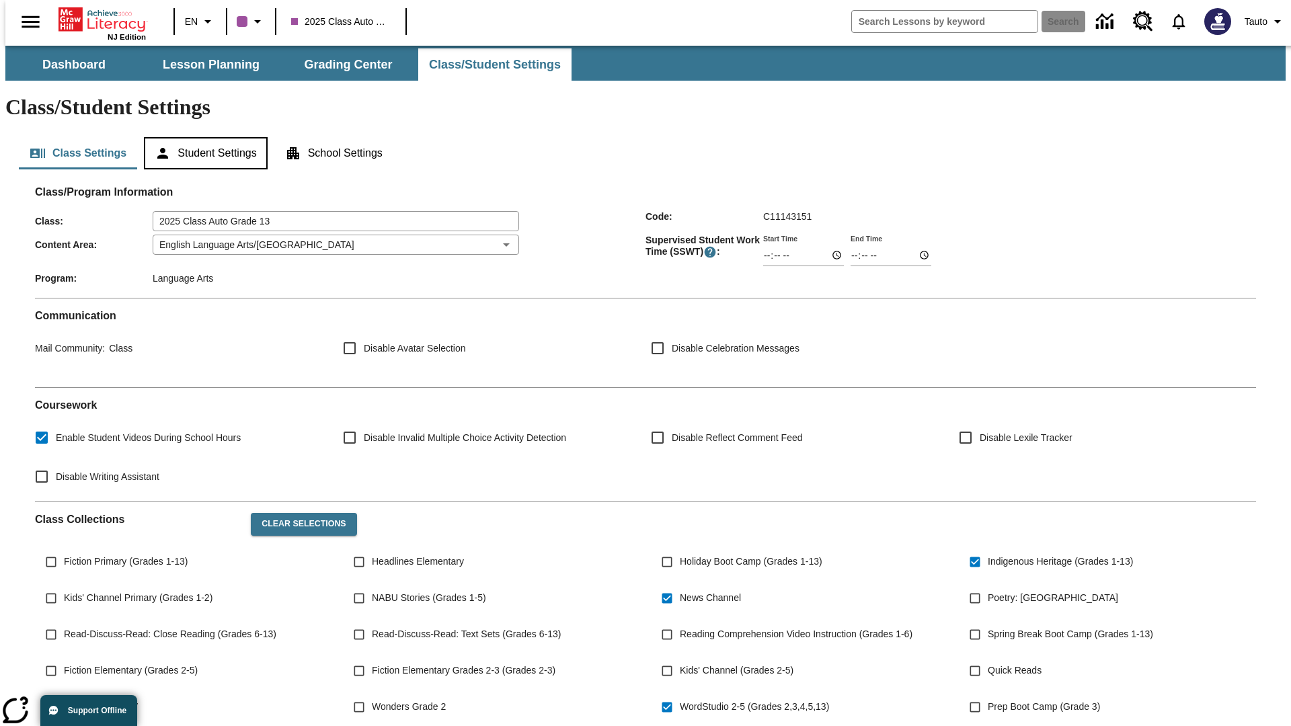 This screenshot has width=1291, height=726. Describe the element at coordinates (417, 561) in the screenshot. I see `span: Headlines Elementary` at that location.